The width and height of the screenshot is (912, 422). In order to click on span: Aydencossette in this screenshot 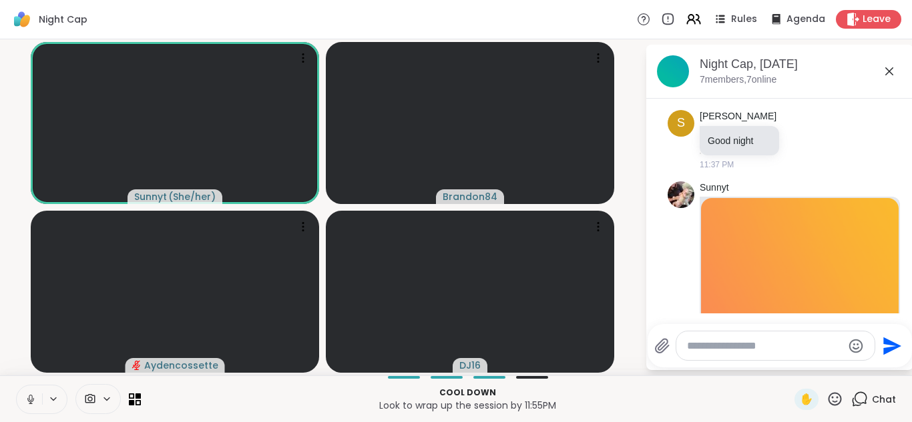, I will do `click(181, 366)`.